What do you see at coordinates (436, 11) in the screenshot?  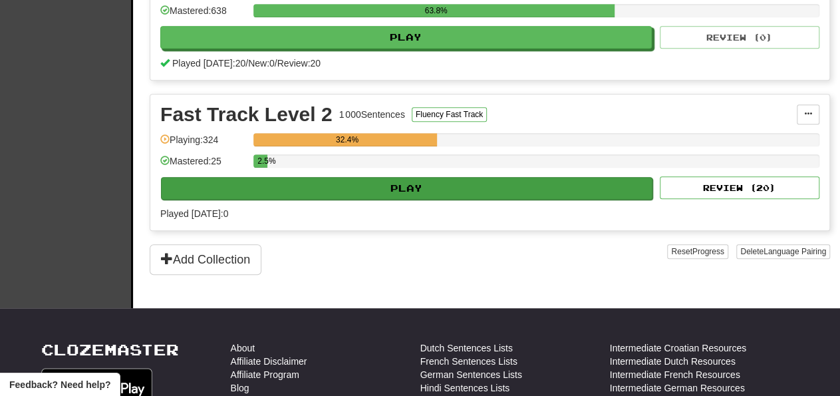 I see `div: 63.8%` at bounding box center [436, 11].